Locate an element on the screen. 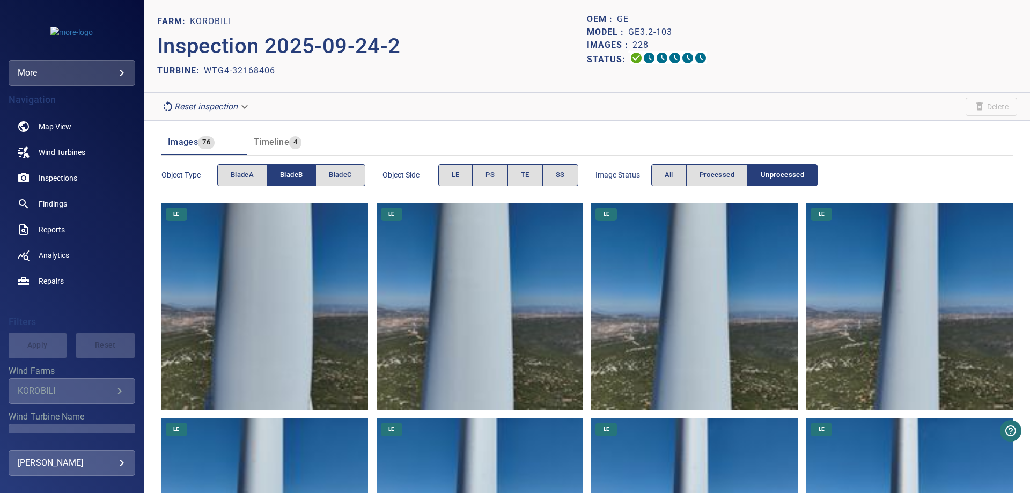 Image resolution: width=1030 pixels, height=493 pixels. button: PS is located at coordinates (490, 175).